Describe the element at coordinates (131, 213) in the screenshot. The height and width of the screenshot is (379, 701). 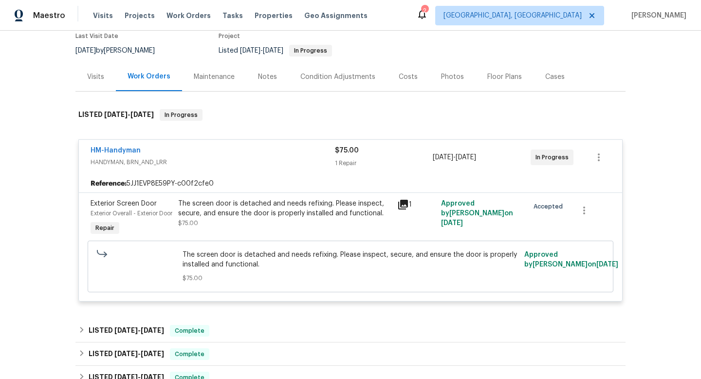
I see `span: Exterior Overall - Exterior Door` at that location.